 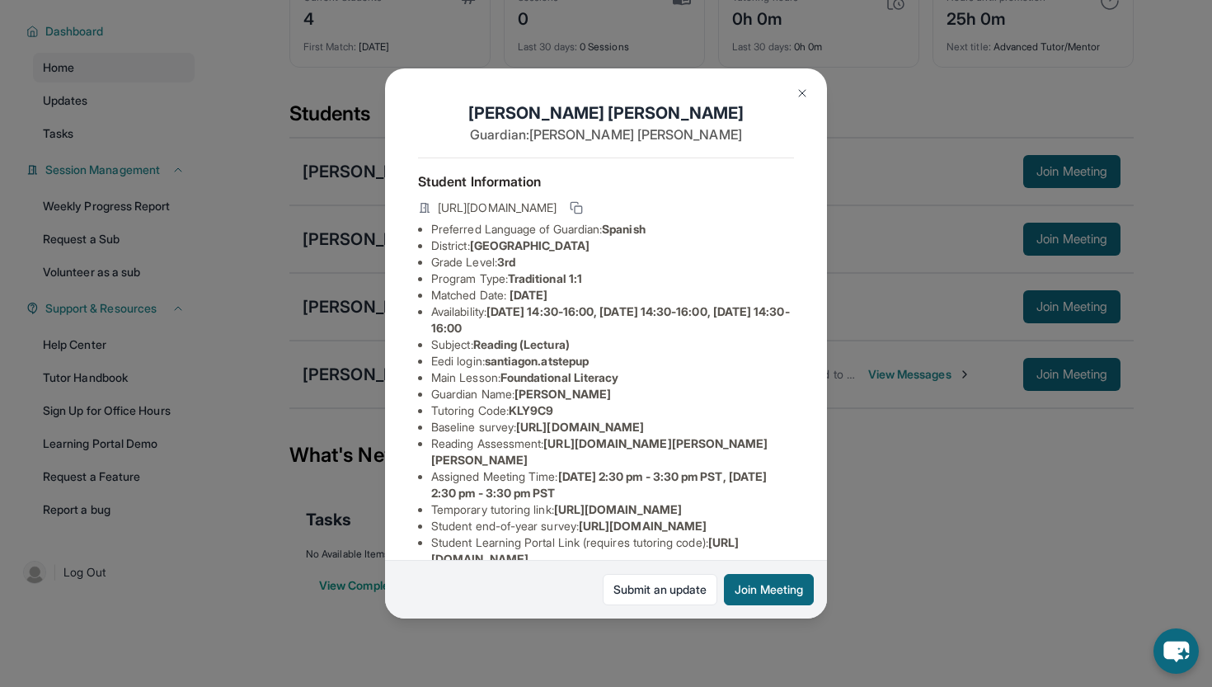 What do you see at coordinates (531, 410) in the screenshot?
I see `span: KLY9C9` at bounding box center [531, 410].